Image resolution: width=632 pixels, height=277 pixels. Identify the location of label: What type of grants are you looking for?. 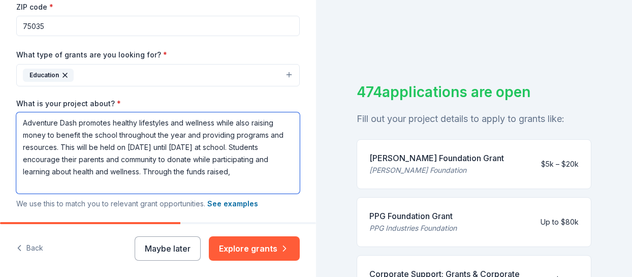
(91, 55).